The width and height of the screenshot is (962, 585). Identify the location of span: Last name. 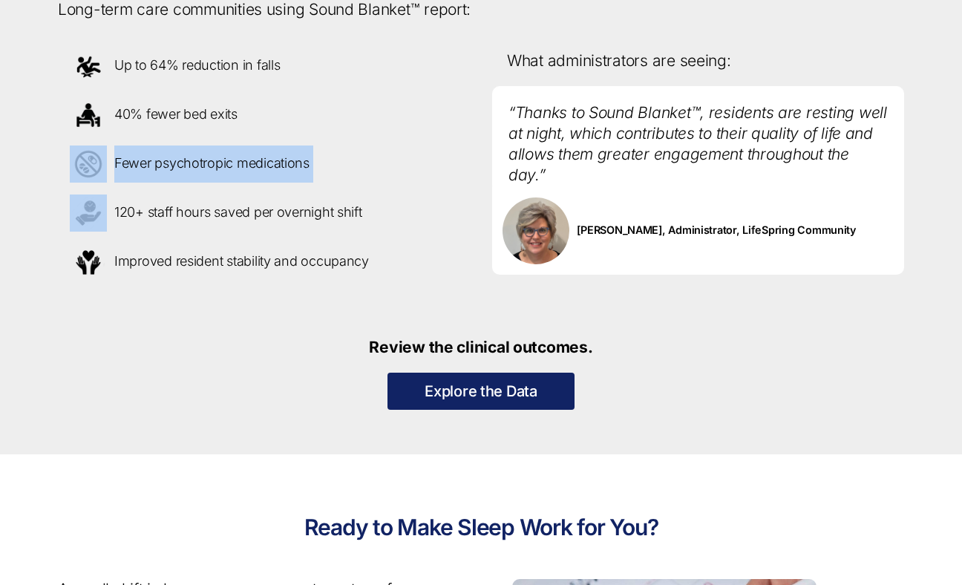
(445, 7).